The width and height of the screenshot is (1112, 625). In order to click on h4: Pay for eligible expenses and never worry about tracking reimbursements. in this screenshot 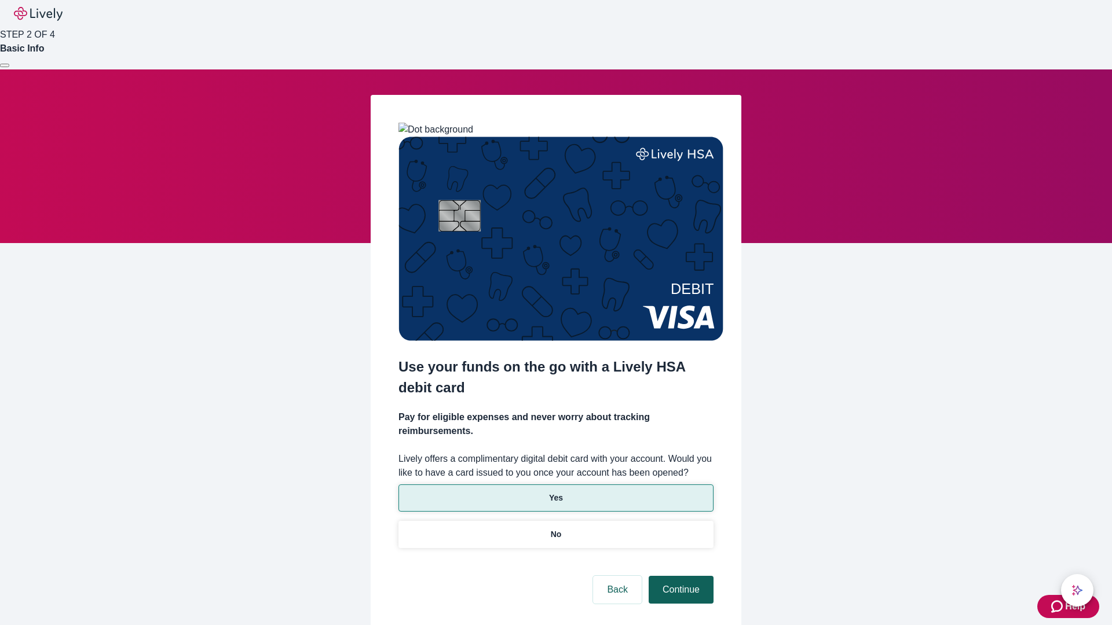, I will do `click(556, 424)`.